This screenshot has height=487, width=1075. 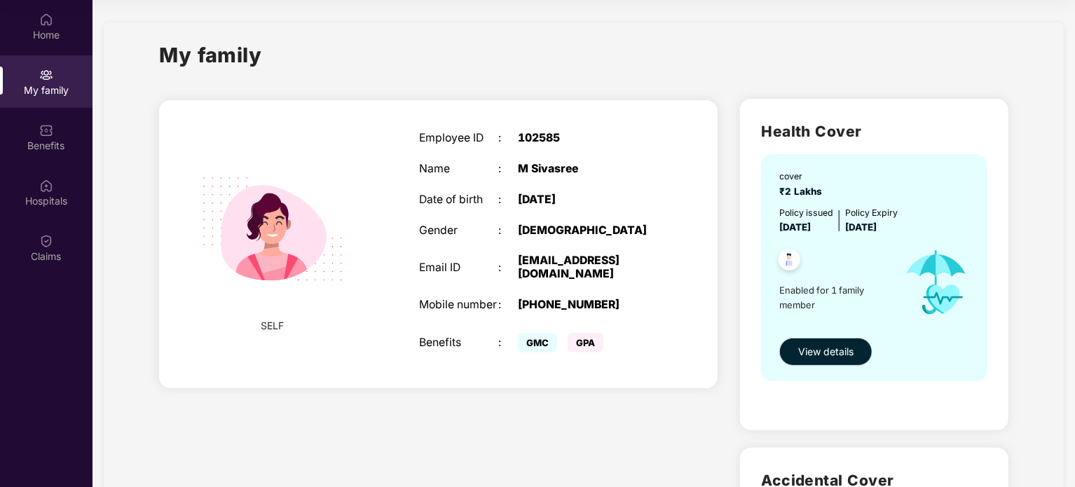 What do you see at coordinates (46, 20) in the screenshot?
I see `img: svg+xml;base64,PHN2ZyBpZD0iSG9tZSIgeG1sbnM9Imh0dHA6Ly93d3cudzMub3JnLzIwMDAvc3ZnIiB3aWR0aD0iMjAiIG...` at bounding box center [46, 20].